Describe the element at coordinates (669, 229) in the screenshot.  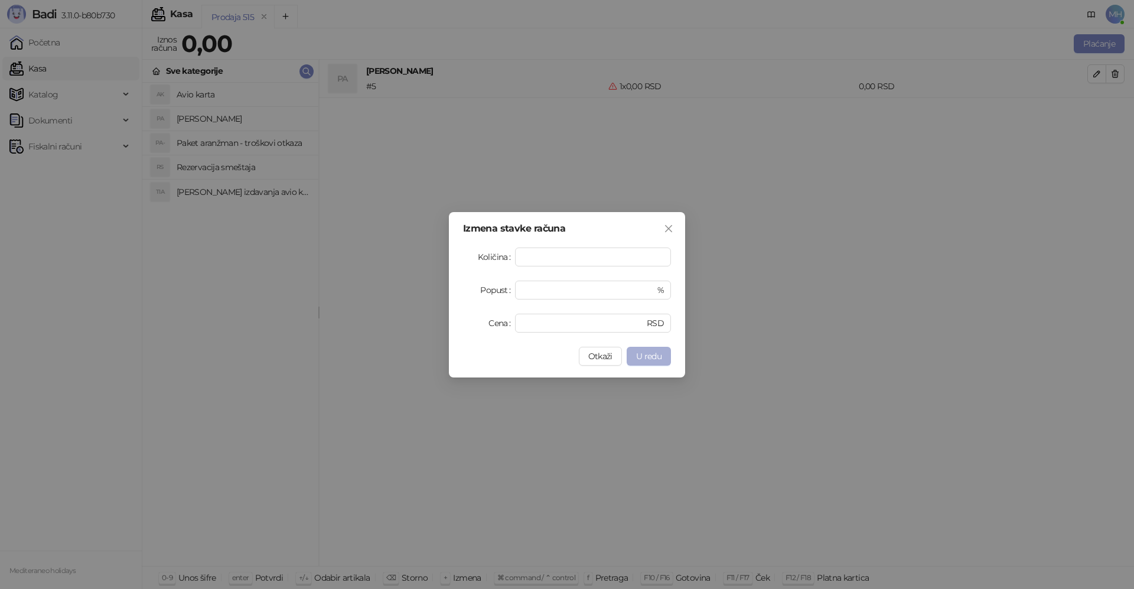
I see `button: Close` at that location.